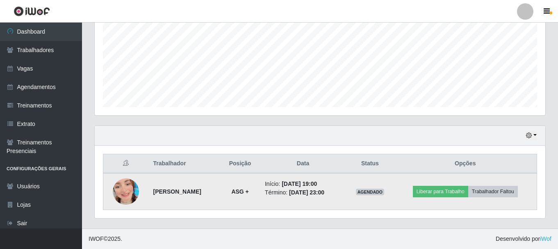  Describe the element at coordinates (105, 239) in the screenshot. I see `span: © 2025 .` at that location.